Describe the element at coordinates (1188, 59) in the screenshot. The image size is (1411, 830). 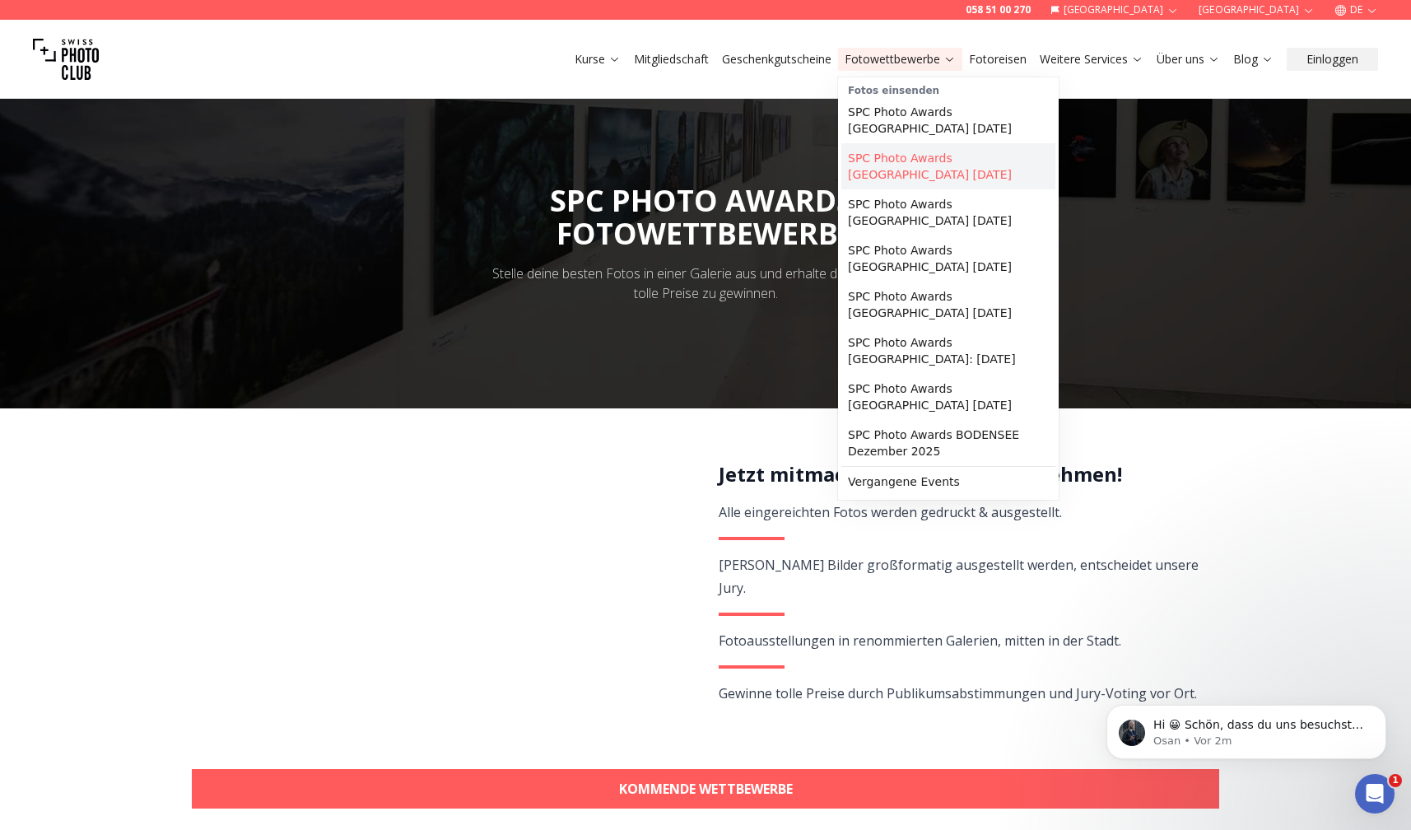
I see `button: Über uns` at that location.